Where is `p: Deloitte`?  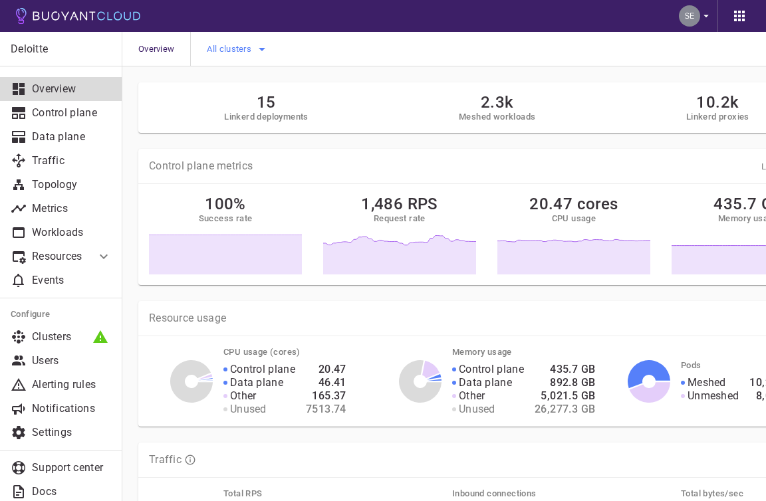
p: Deloitte is located at coordinates (61, 49).